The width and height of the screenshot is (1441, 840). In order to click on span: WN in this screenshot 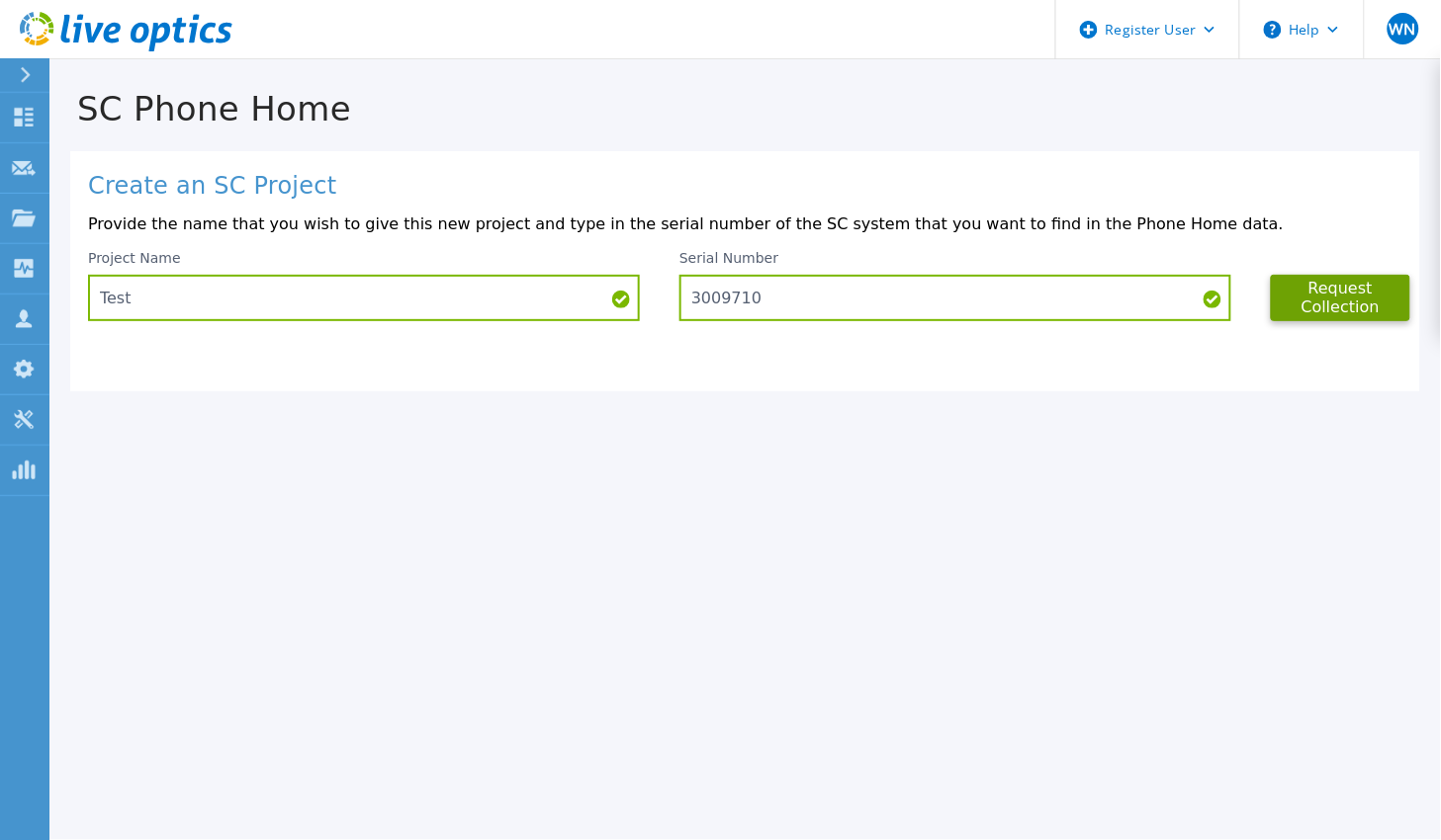, I will do `click(1402, 29)`.